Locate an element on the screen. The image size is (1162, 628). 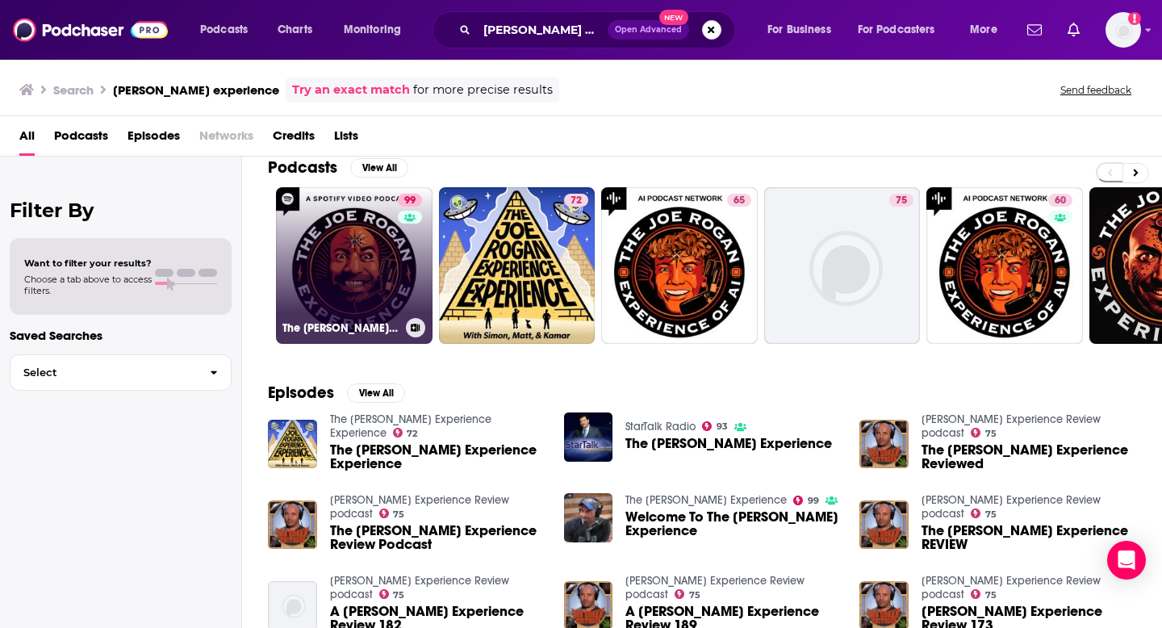
h3: Search is located at coordinates (73, 90).